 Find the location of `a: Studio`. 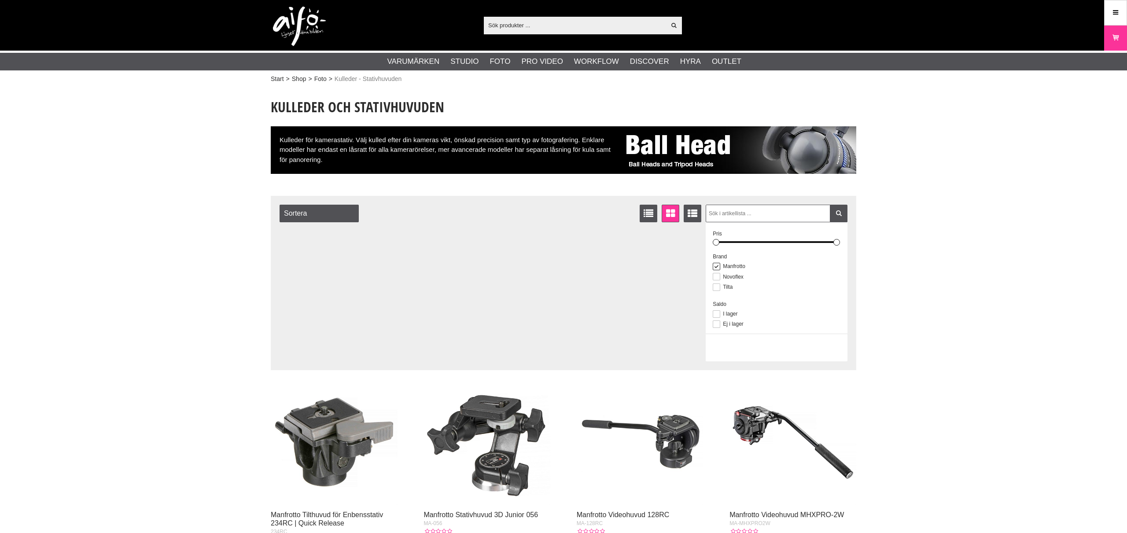

a: Studio is located at coordinates (464, 62).